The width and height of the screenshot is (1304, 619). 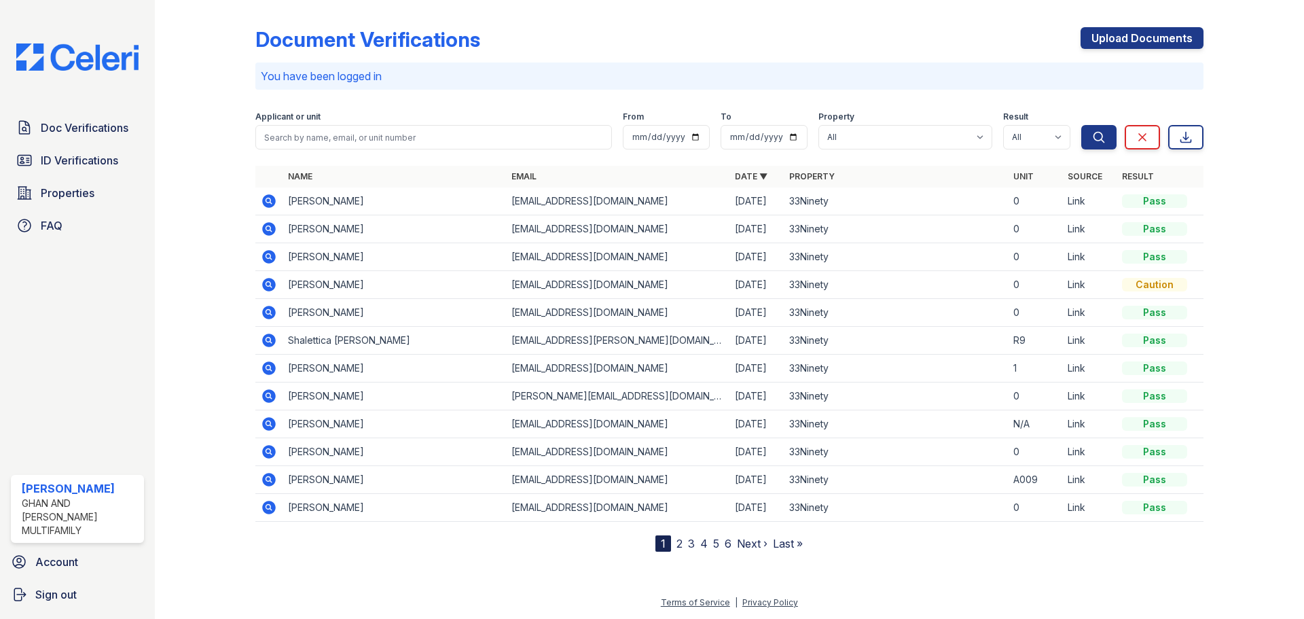 I want to click on a: Date ▼, so click(x=751, y=176).